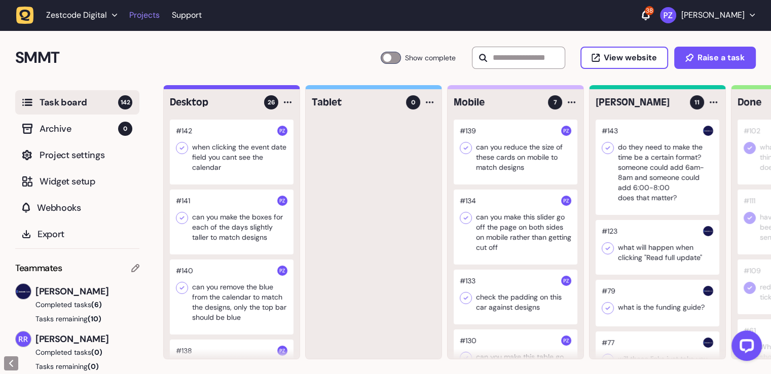 This screenshot has height=374, width=771. I want to click on button: Webhooks, so click(77, 208).